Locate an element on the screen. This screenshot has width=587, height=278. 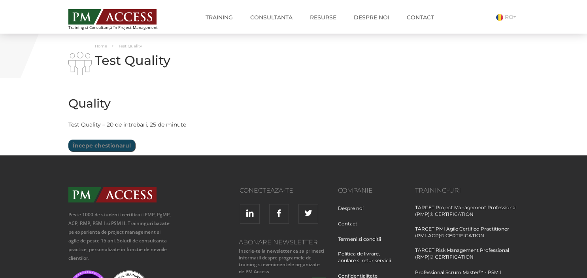
a: TARGET PMI Agile Certified Practitioner (PMI-ACP)® CERTIFICATION is located at coordinates (467, 236).